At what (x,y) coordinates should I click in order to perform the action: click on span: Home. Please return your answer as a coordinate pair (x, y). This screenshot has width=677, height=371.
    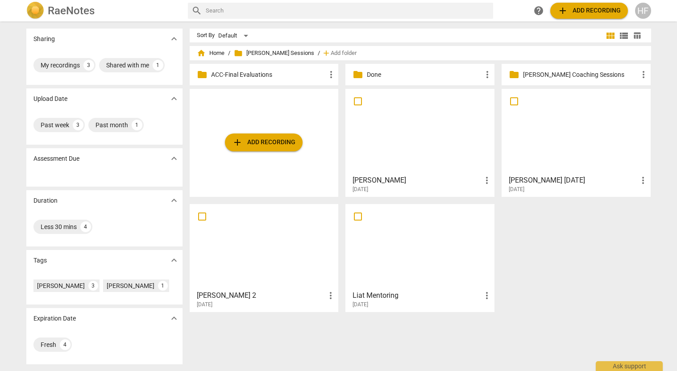
    Looking at the image, I should click on (211, 53).